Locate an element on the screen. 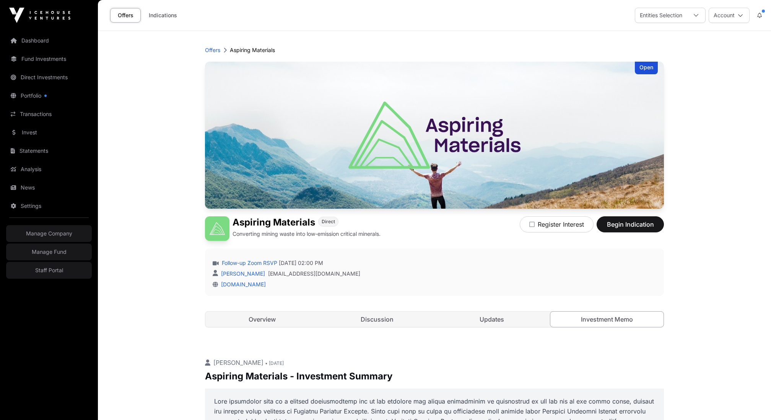  nav: Tabs is located at coordinates (435, 319).